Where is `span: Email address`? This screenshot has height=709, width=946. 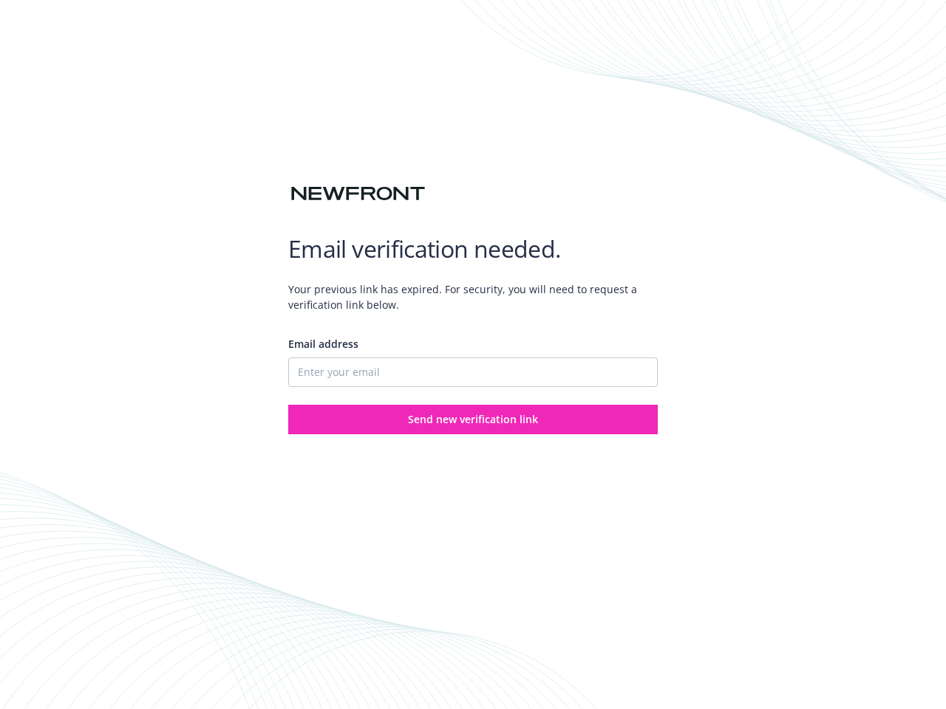 span: Email address is located at coordinates (323, 344).